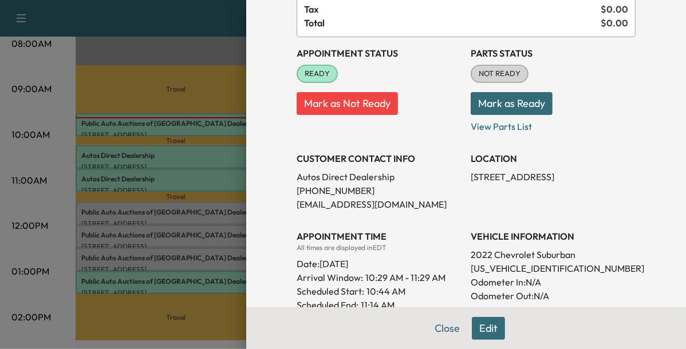 The image size is (686, 349). What do you see at coordinates (379, 177) in the screenshot?
I see `p: Autos Direct Dealership` at bounding box center [379, 177].